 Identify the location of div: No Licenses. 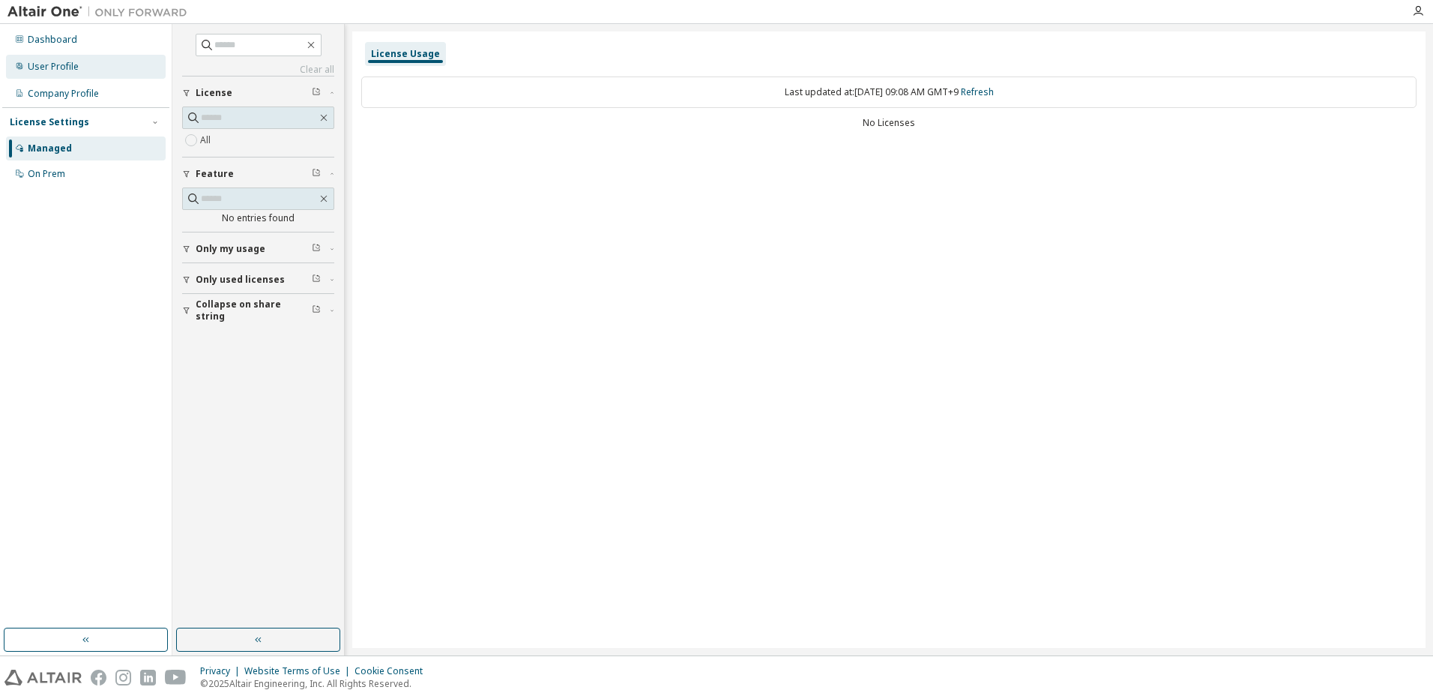
(889, 123).